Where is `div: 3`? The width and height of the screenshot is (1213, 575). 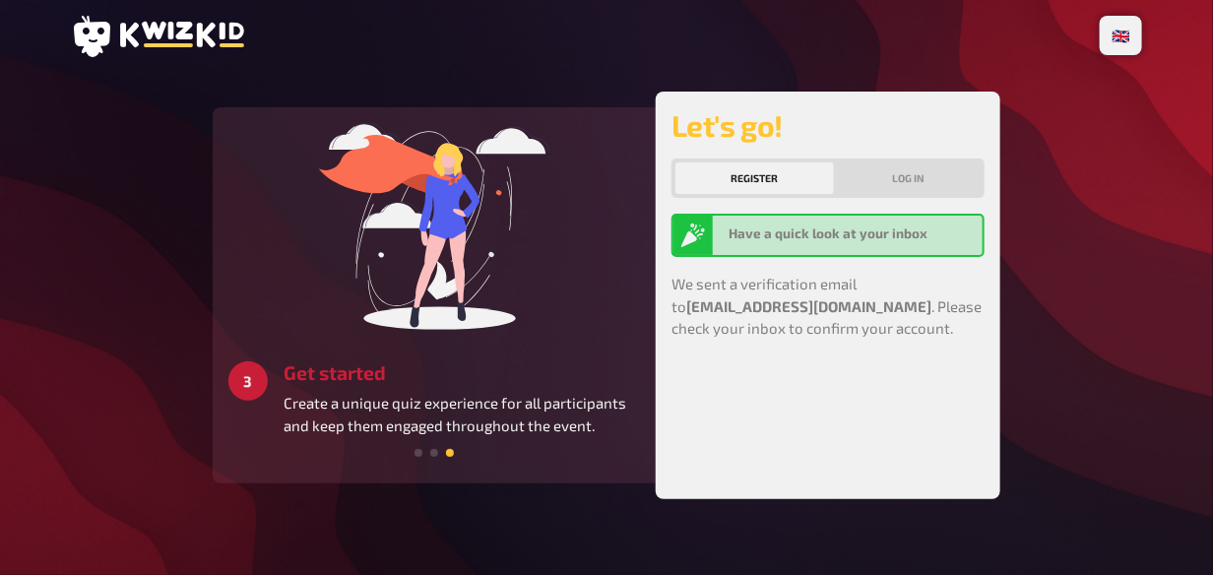
div: 3 is located at coordinates (248, 381).